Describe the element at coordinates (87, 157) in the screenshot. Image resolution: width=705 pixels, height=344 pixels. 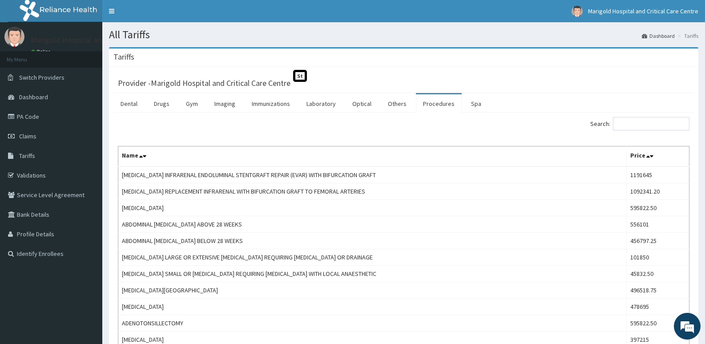
I see `span: We're online!` at that location.